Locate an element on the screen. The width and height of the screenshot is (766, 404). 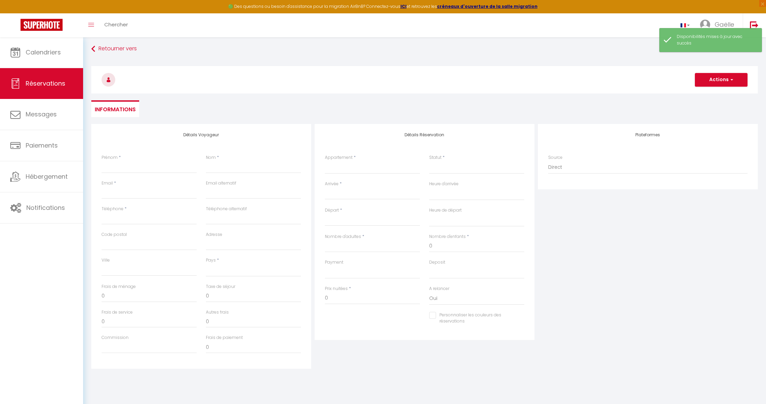
label: Email alternatif is located at coordinates (221, 183).